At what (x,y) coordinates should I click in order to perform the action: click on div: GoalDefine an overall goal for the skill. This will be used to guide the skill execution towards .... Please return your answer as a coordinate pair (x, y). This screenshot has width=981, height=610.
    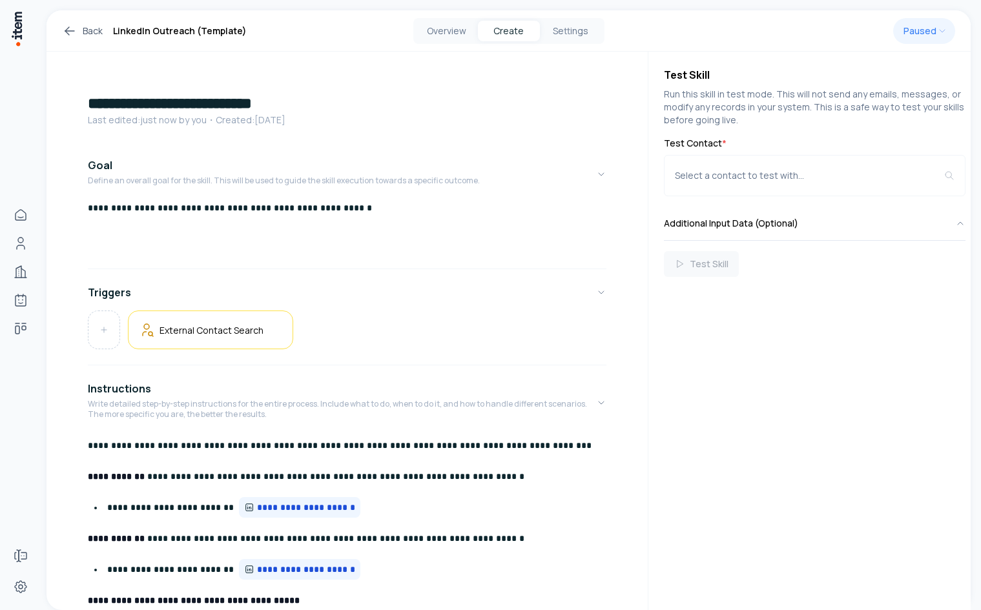
    Looking at the image, I should click on (347, 233).